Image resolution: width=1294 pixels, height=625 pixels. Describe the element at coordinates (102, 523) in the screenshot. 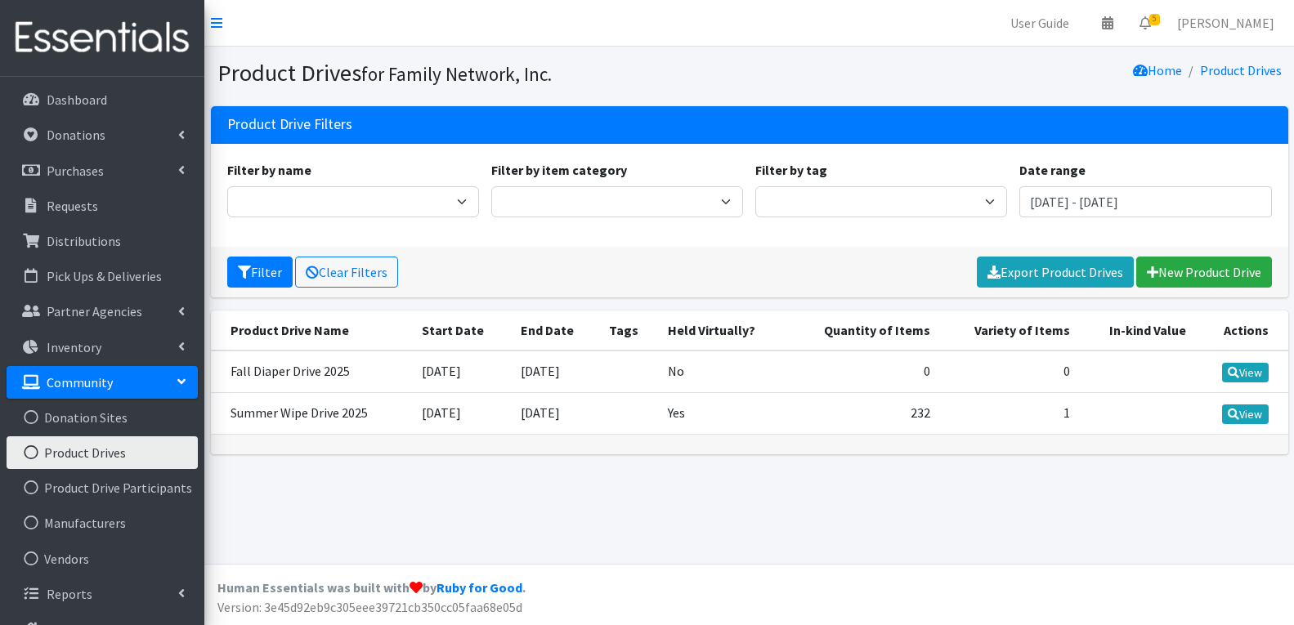

I see `a: Manufacturers` at that location.